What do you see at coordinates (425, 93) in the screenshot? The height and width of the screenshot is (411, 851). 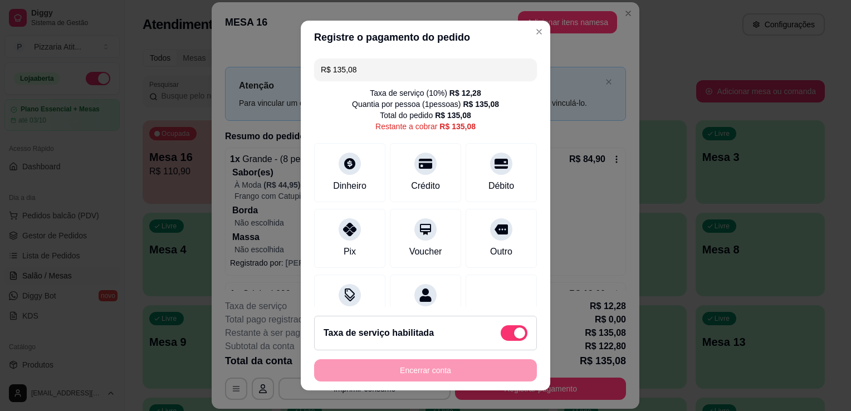 I see `div: Taxa de serviço ( 10 %)` at bounding box center [425, 93].